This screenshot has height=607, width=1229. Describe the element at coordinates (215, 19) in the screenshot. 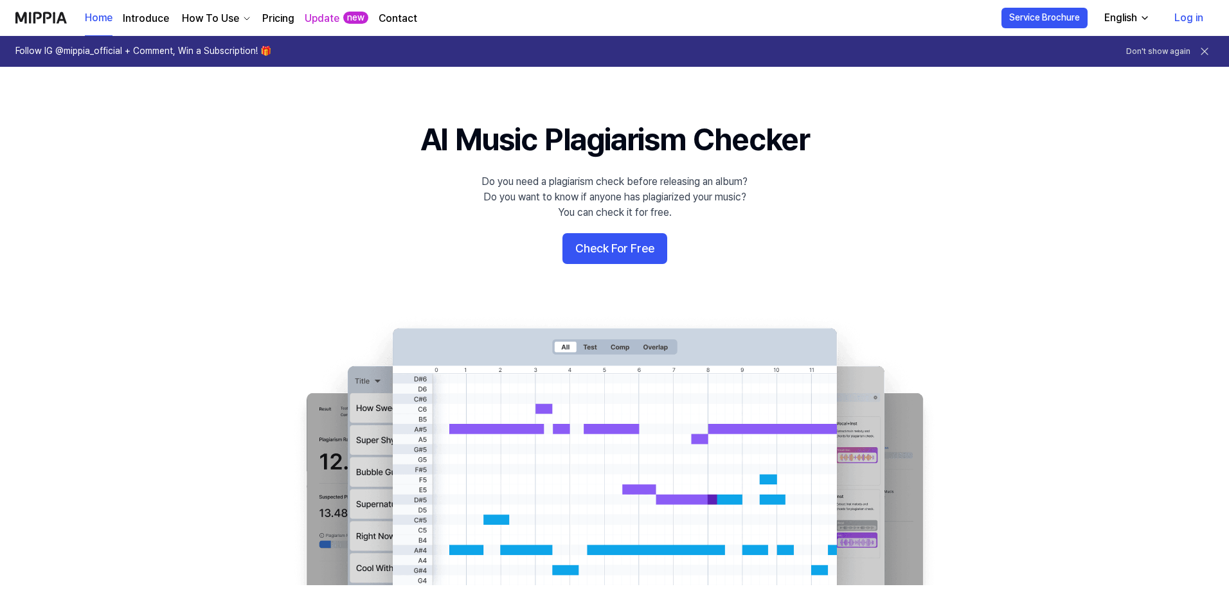

I see `button: How To Use` at that location.